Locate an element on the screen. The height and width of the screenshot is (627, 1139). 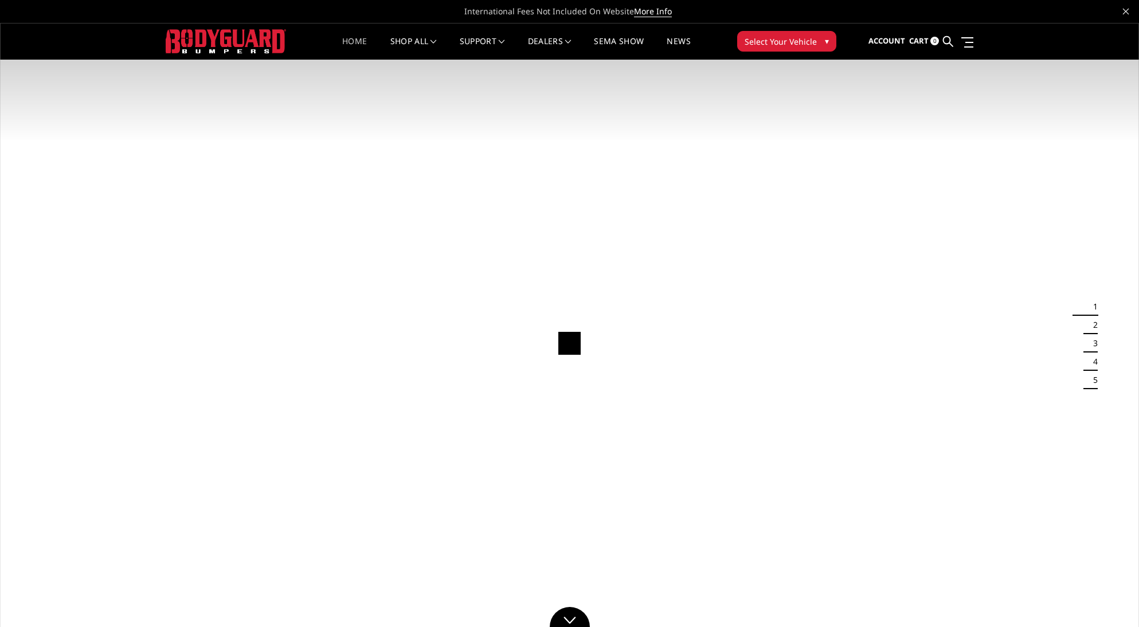
span: Account is located at coordinates (887, 41).